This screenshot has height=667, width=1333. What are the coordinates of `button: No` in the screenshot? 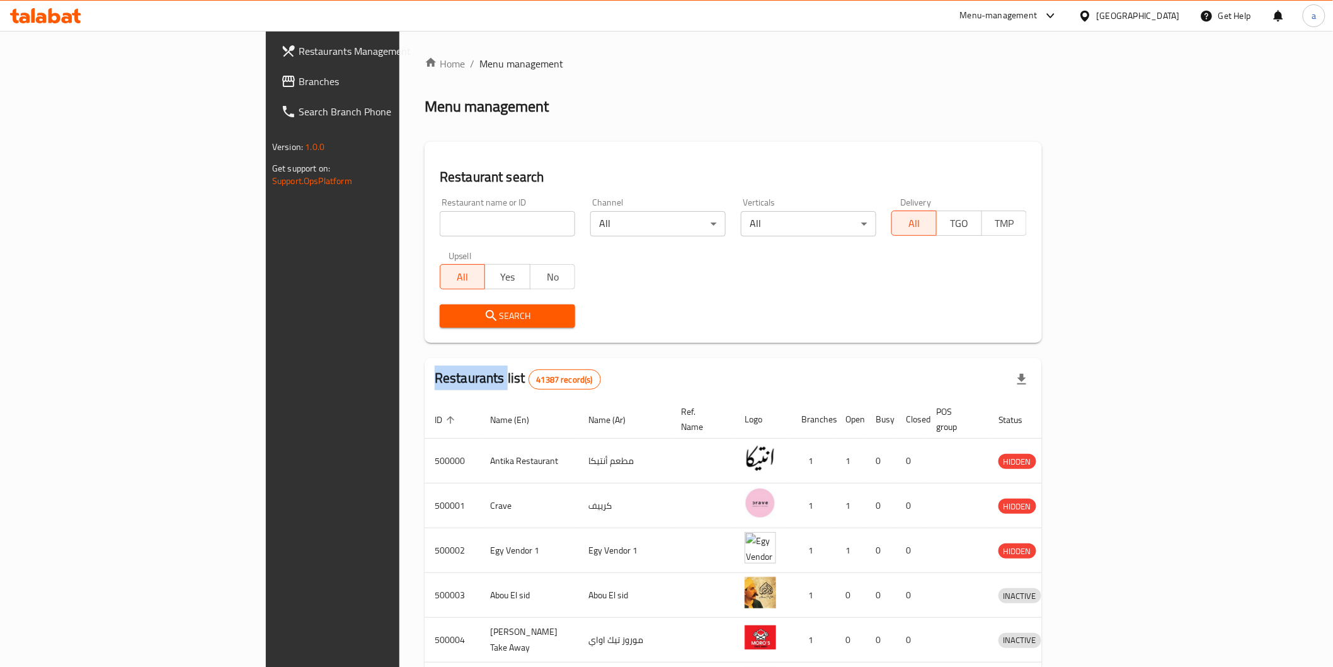 It's located at (553, 277).